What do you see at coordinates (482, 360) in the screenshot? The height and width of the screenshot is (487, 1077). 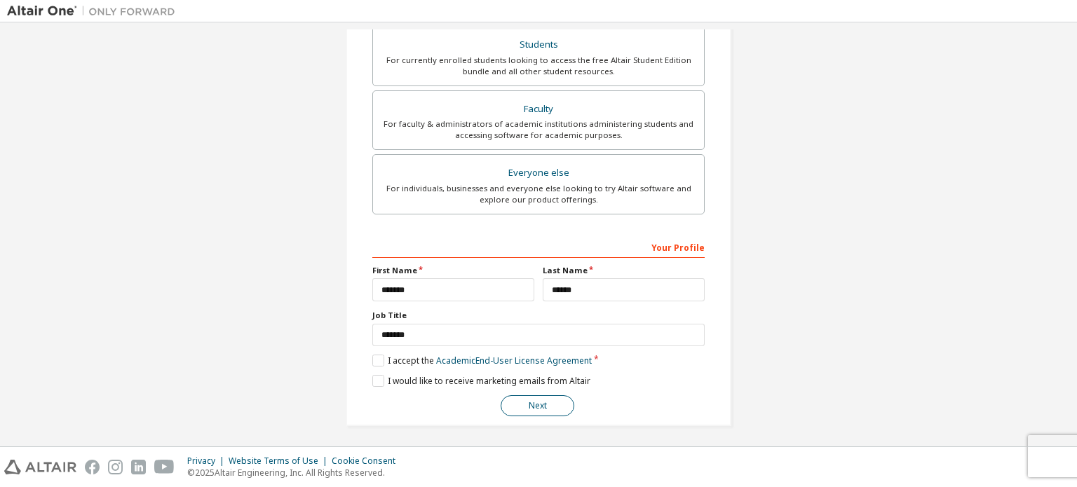 I see `label: I accept the` at bounding box center [482, 360].